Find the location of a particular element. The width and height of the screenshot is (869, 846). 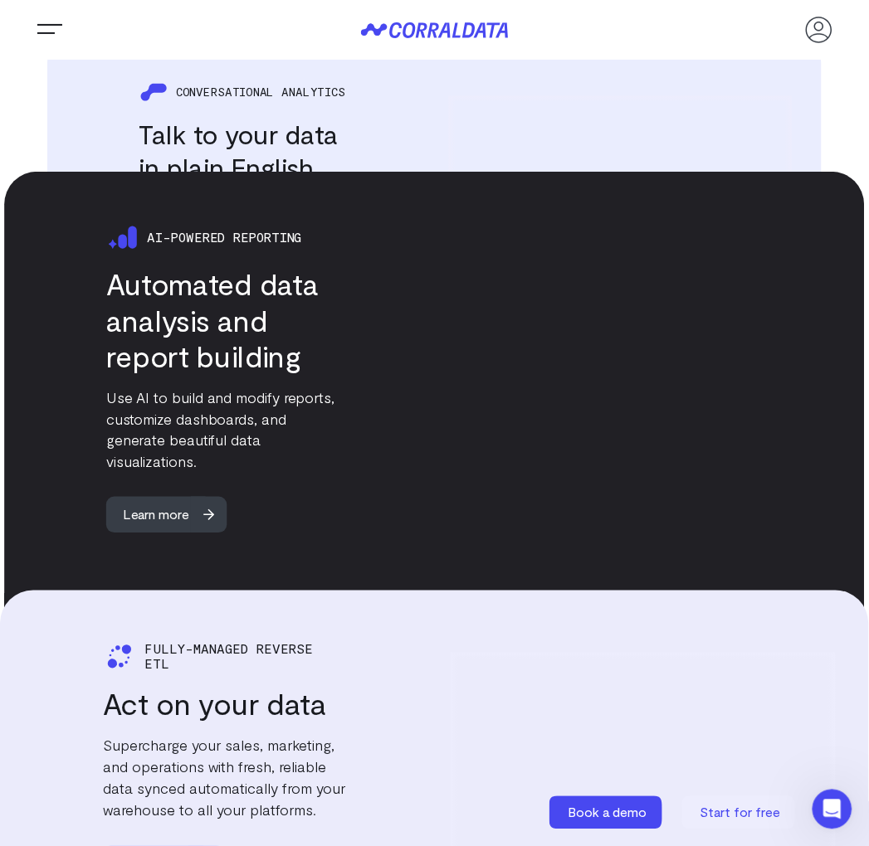

h3: Act on your data is located at coordinates (224, 704).